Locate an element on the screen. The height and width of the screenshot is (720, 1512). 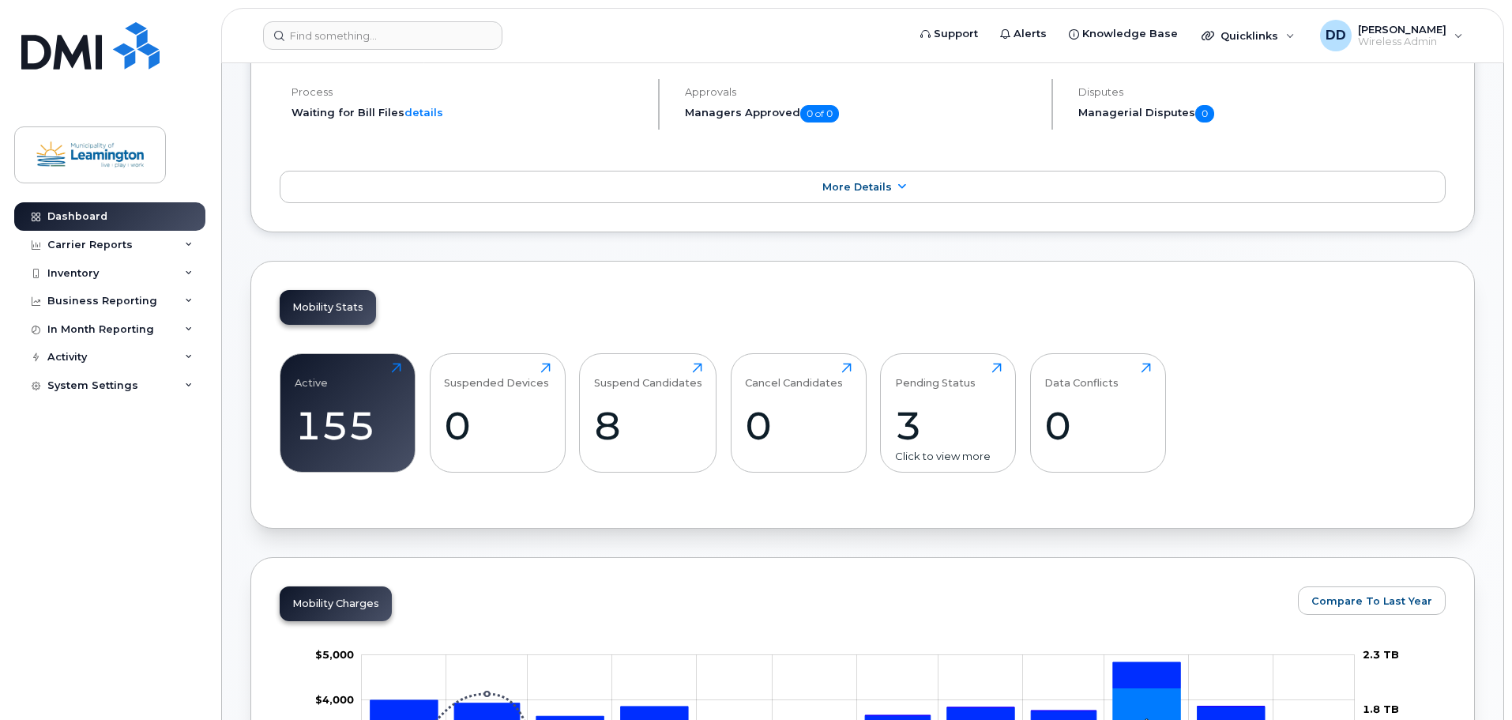
h4: Process is located at coordinates (468, 92).